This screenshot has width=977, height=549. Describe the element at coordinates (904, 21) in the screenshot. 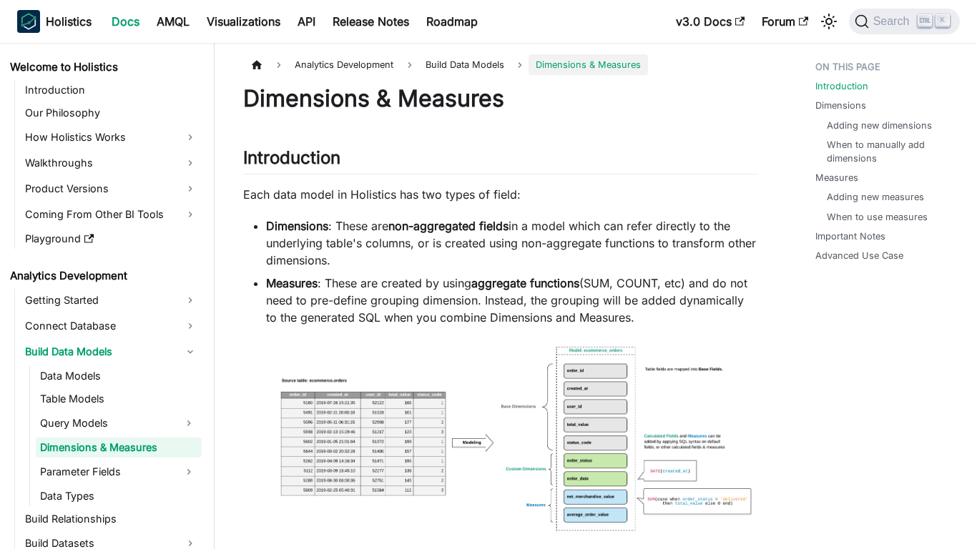

I see `button: Search (Ctrl+K)` at that location.